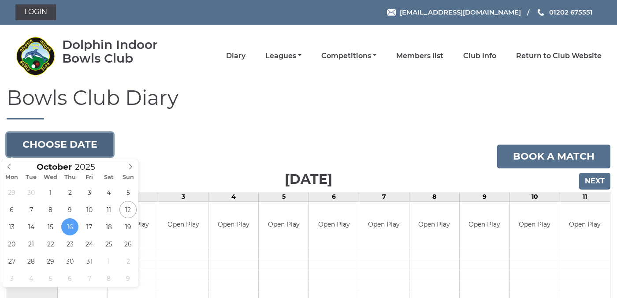  I want to click on span: September 30, 2025, so click(31, 192).